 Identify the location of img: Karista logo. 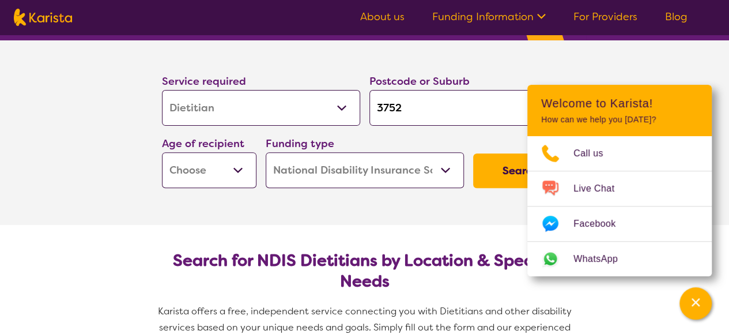
(43, 17).